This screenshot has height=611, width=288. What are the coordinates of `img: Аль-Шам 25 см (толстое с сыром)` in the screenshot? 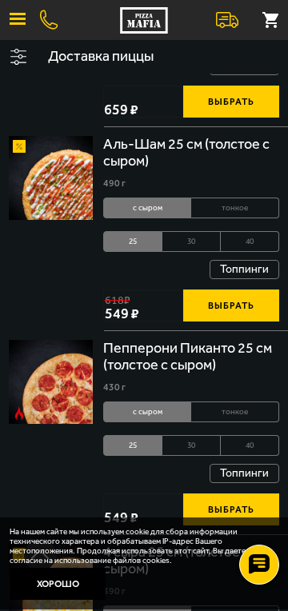 It's located at (50, 178).